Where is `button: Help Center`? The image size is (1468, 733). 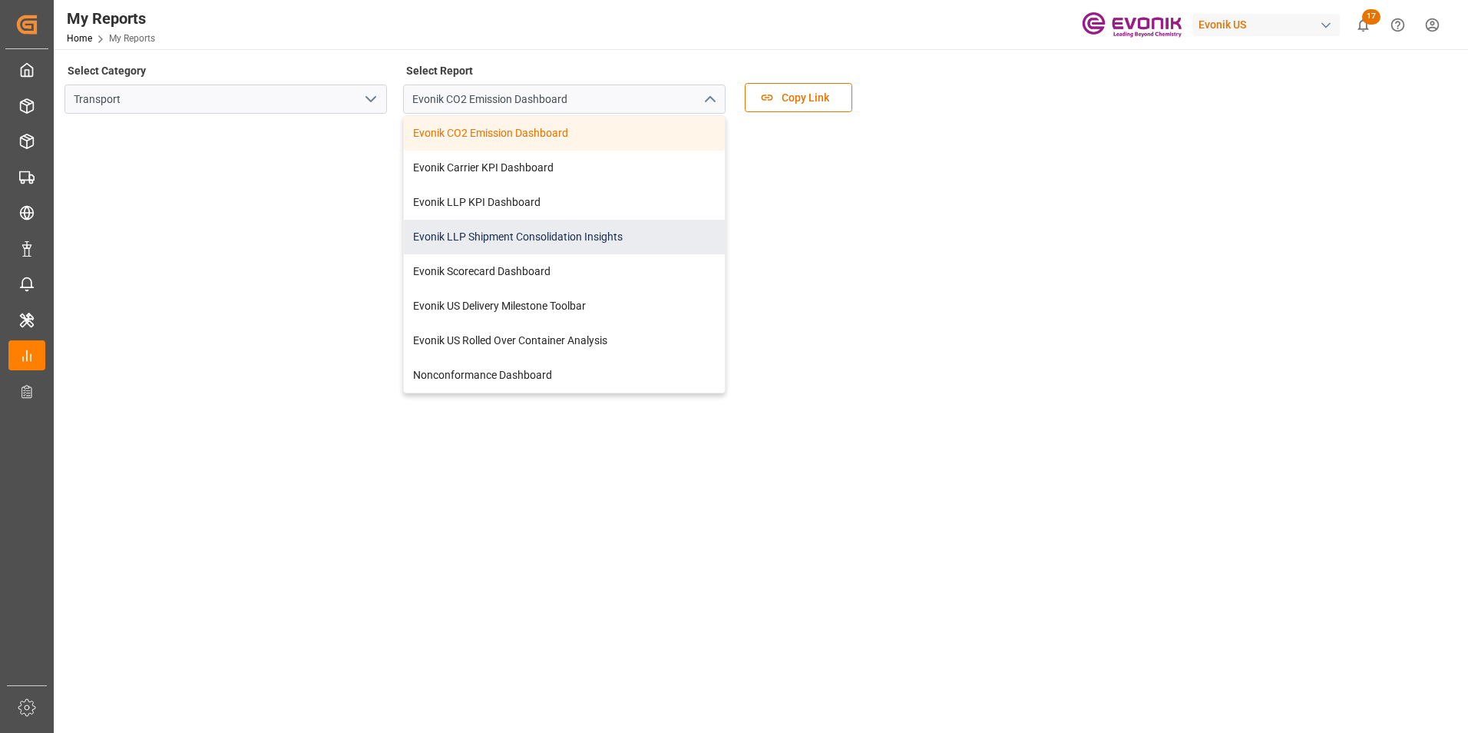 button: Help Center is located at coordinates (1398, 25).